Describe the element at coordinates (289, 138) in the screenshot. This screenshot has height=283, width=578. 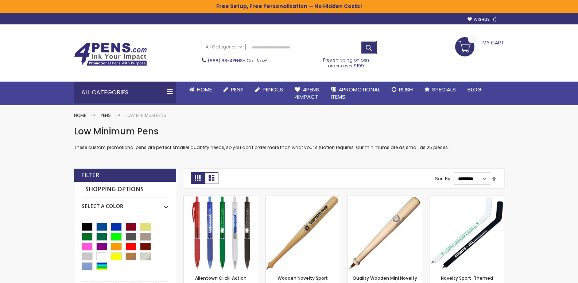
I see `div: These custom promotional pens are perfect smaller quantity needs, so you don't order more than wh...` at that location.